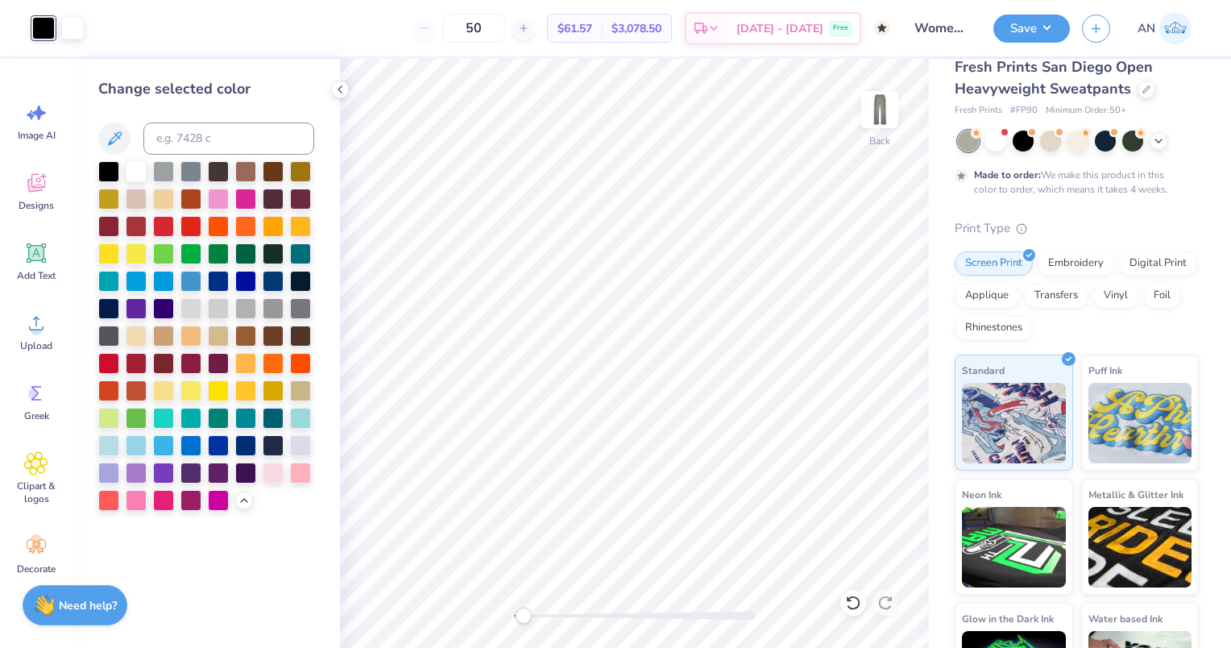 This screenshot has width=1231, height=648. What do you see at coordinates (1146, 28) in the screenshot?
I see `span: AN` at bounding box center [1146, 28].